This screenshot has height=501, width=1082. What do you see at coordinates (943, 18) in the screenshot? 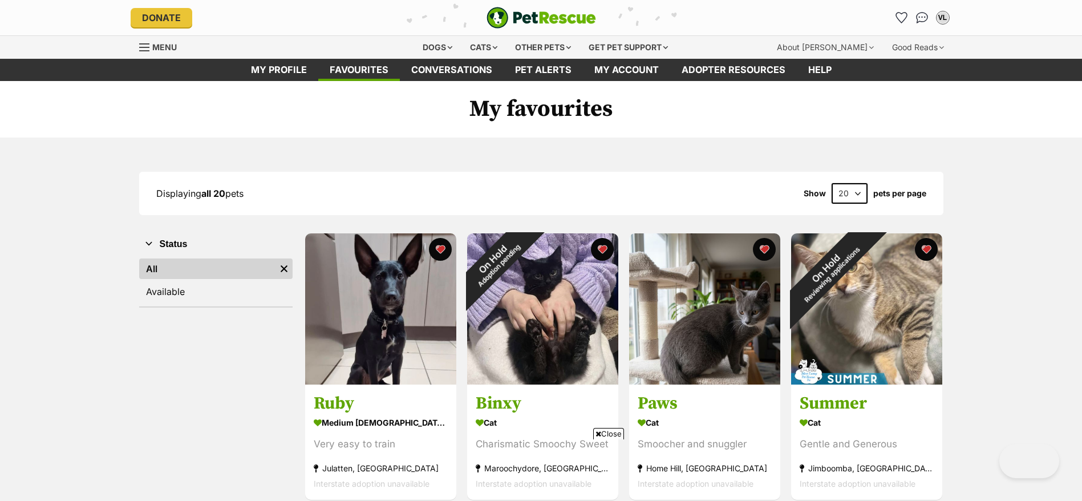
I see `div: VL` at bounding box center [943, 18].